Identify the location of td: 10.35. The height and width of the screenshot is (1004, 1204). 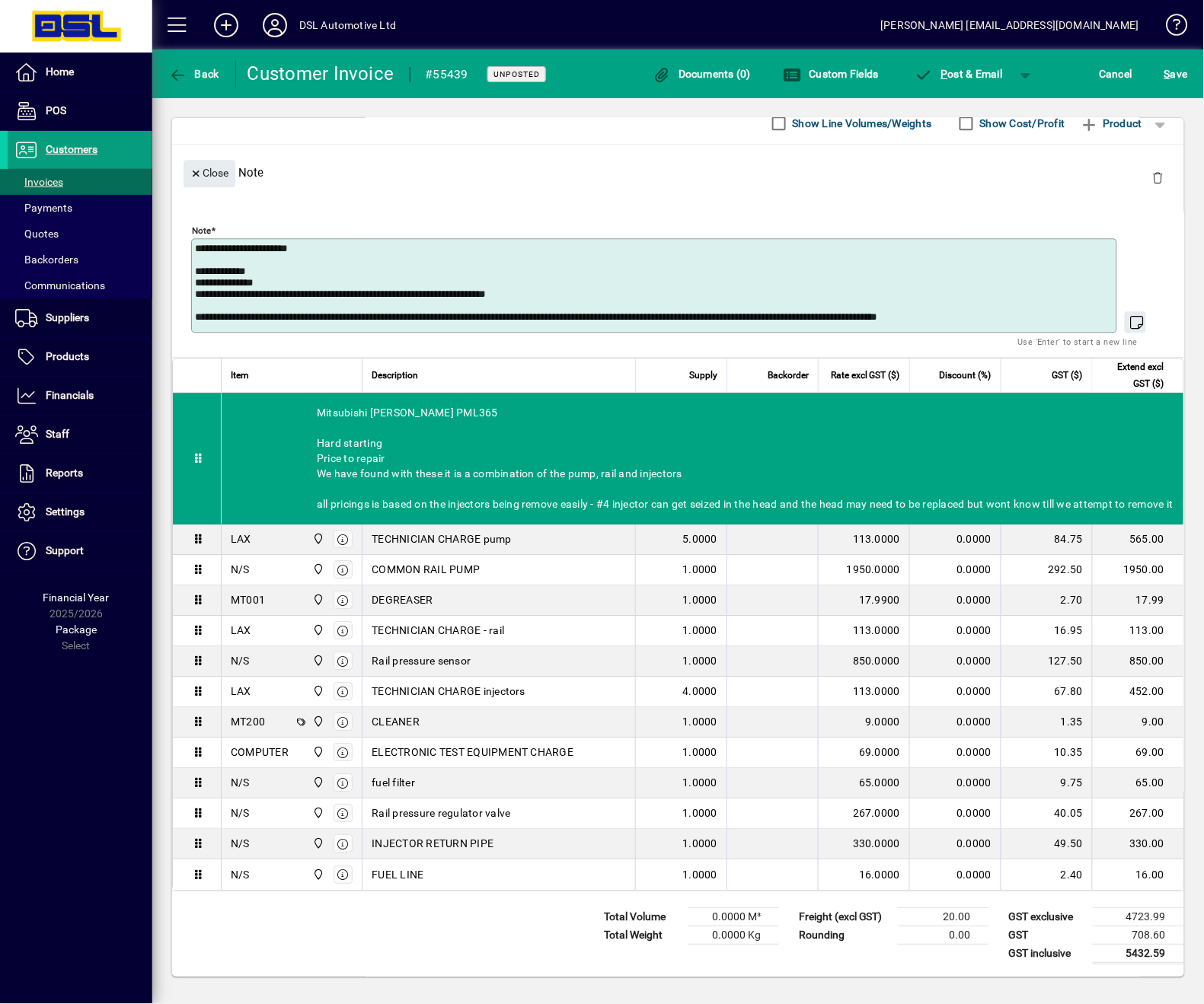
(1046, 753).